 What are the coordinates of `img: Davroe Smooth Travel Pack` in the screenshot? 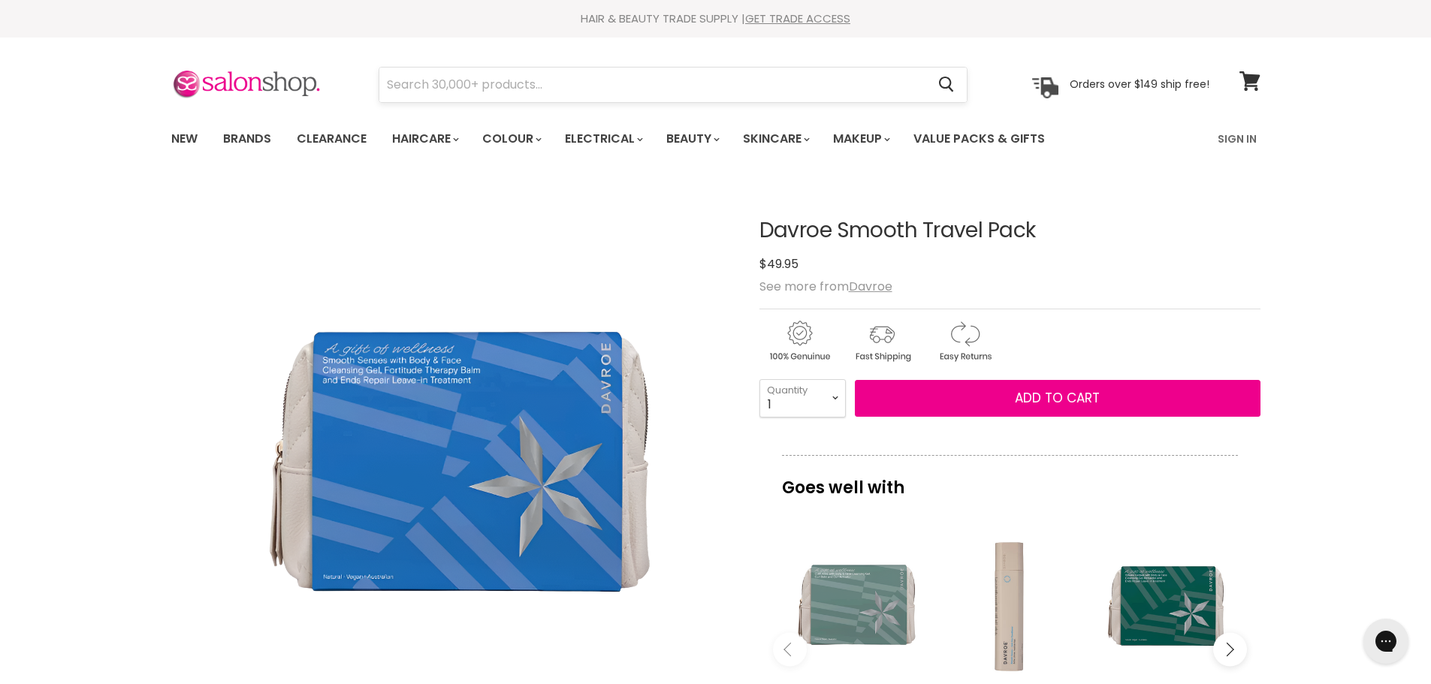 It's located at (451, 462).